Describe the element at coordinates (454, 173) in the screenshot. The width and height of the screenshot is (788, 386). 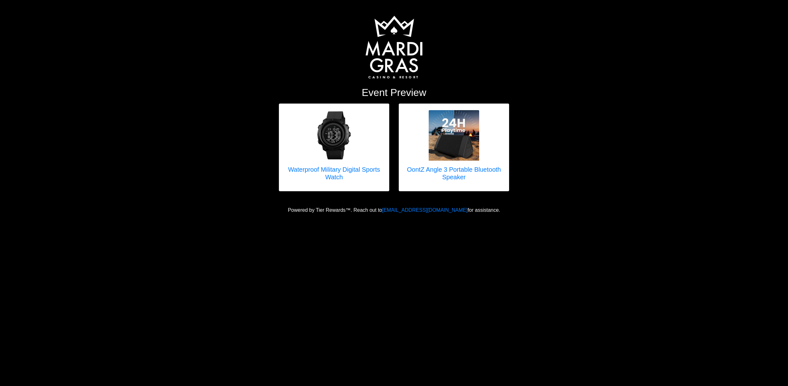
I see `h5: OontZ Angle 3 Portable Bluetooth Speaker` at that location.